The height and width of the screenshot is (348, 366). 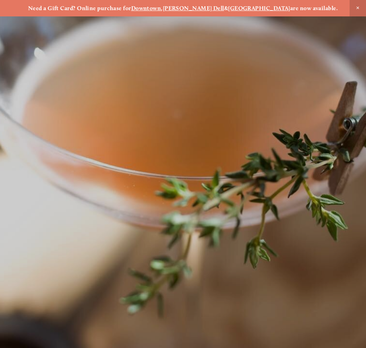 I want to click on strong: are now available., so click(x=314, y=8).